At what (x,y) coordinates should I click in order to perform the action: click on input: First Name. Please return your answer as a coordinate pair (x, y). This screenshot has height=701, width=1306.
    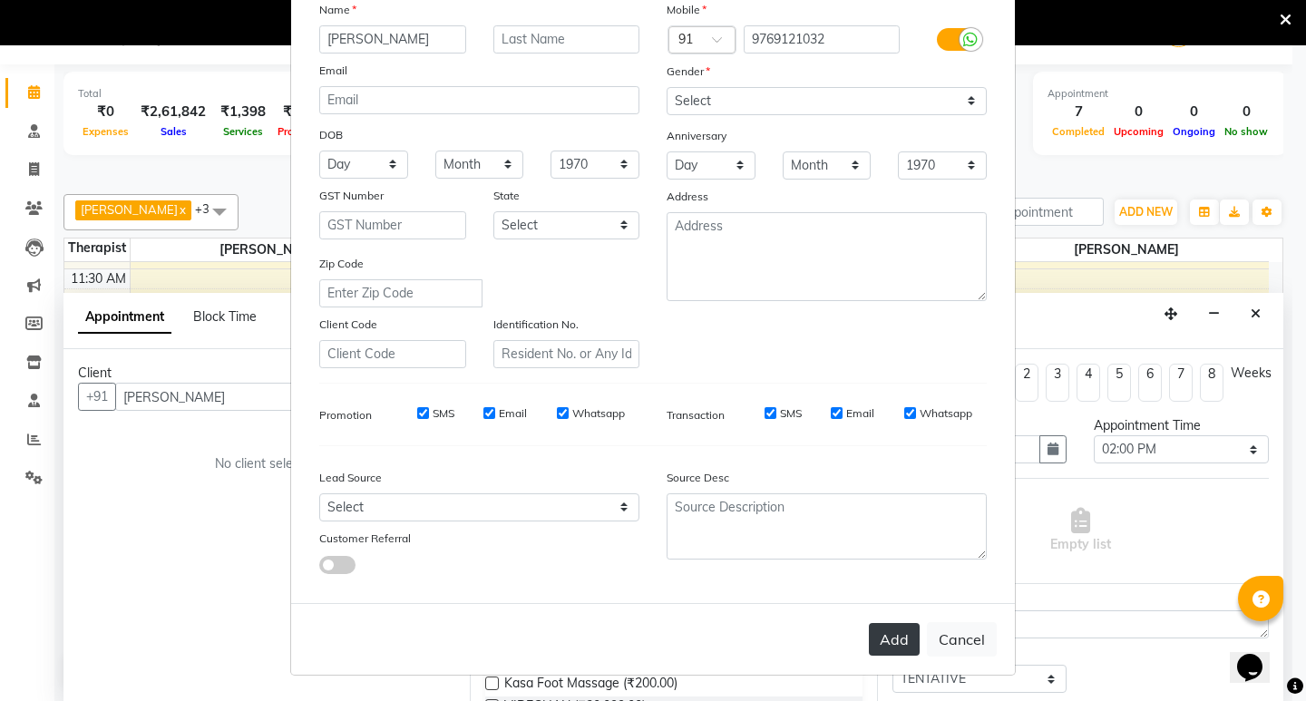
    Looking at the image, I should click on (393, 39).